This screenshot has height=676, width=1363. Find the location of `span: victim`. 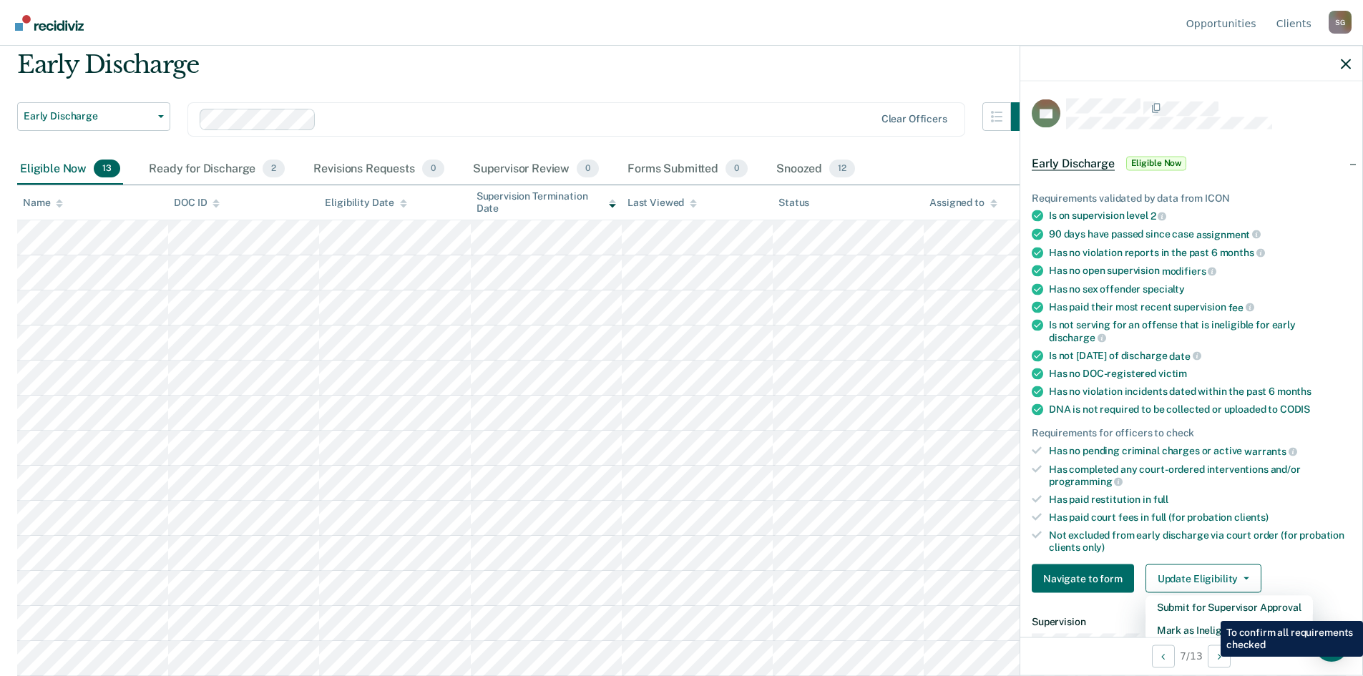

span: victim is located at coordinates (1172, 373).